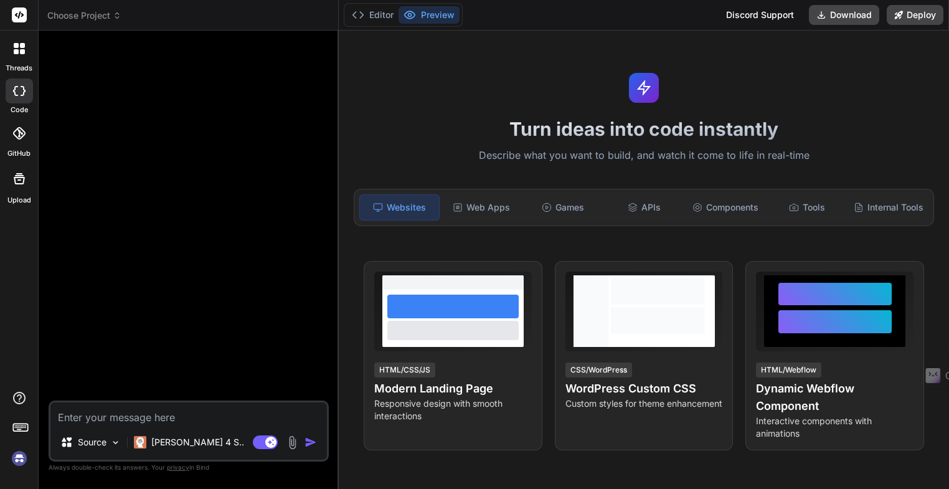  What do you see at coordinates (914, 15) in the screenshot?
I see `button: Deploy` at bounding box center [914, 15].